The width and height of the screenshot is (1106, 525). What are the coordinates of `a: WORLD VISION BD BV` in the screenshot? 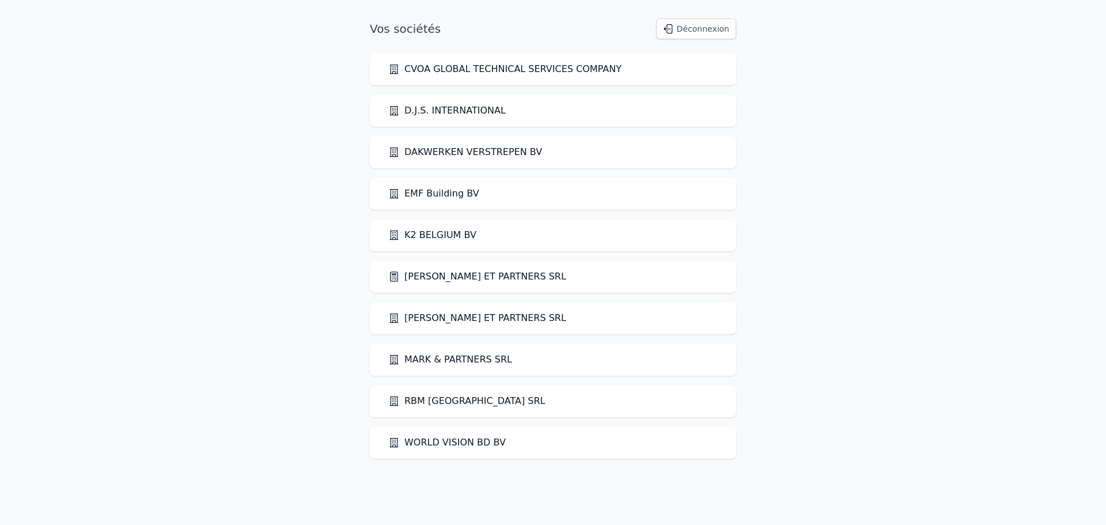 It's located at (447, 442).